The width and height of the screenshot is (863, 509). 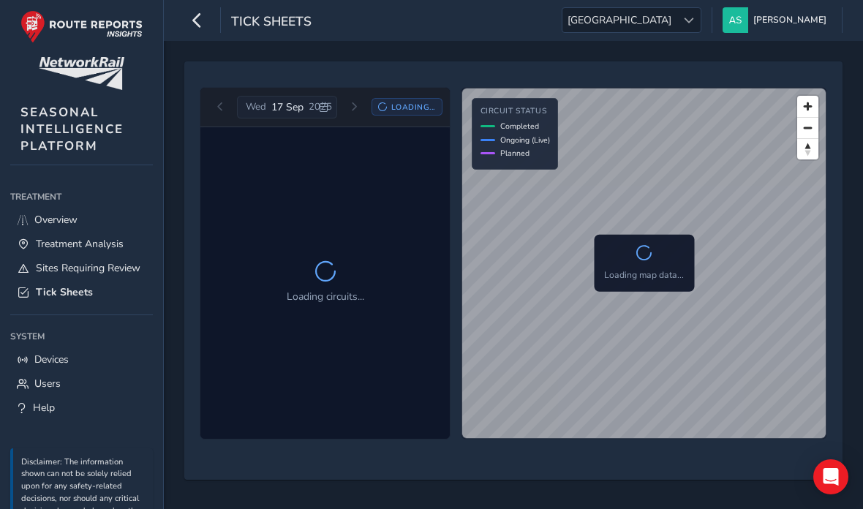 I want to click on button: Reset bearing to north, so click(x=807, y=148).